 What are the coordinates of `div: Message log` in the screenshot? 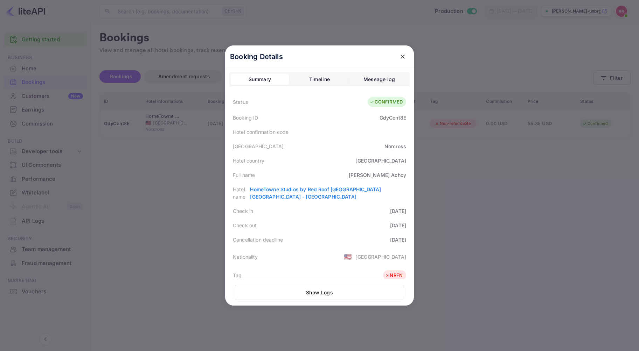 It's located at (379, 79).